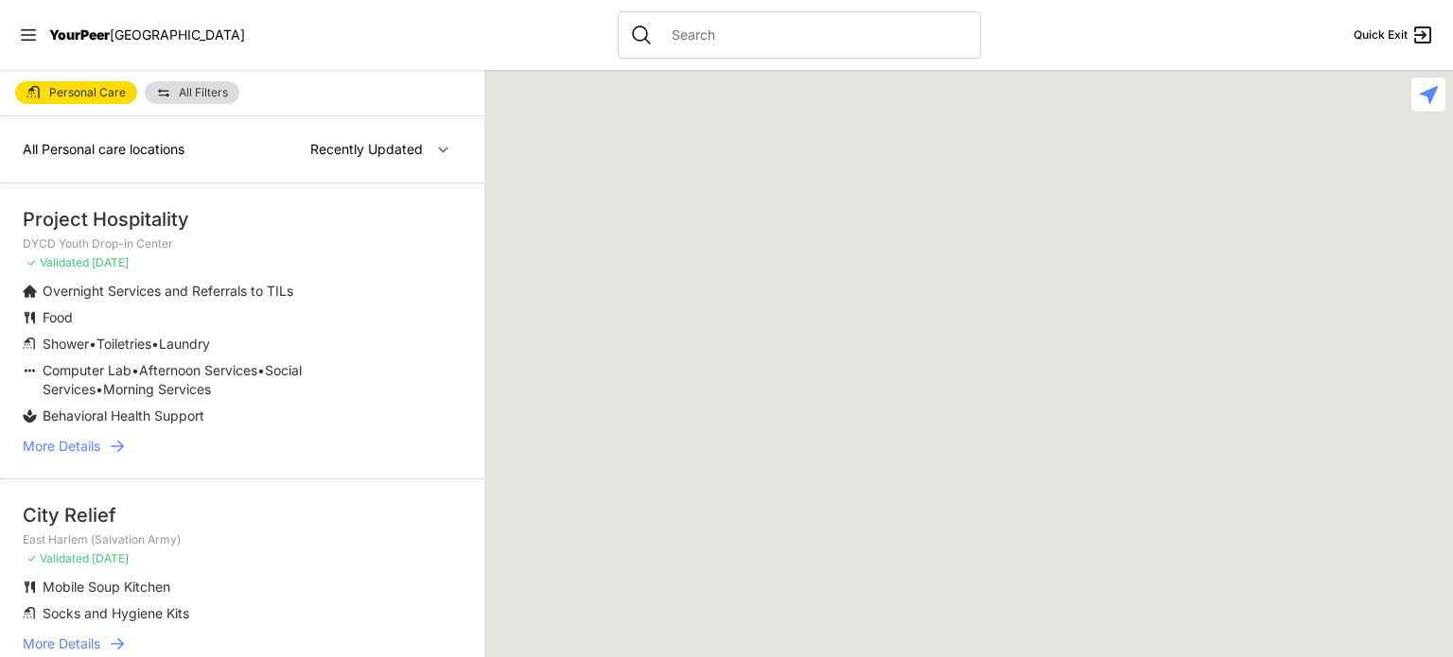 This screenshot has width=1453, height=657. I want to click on span: Computer Lab, so click(87, 370).